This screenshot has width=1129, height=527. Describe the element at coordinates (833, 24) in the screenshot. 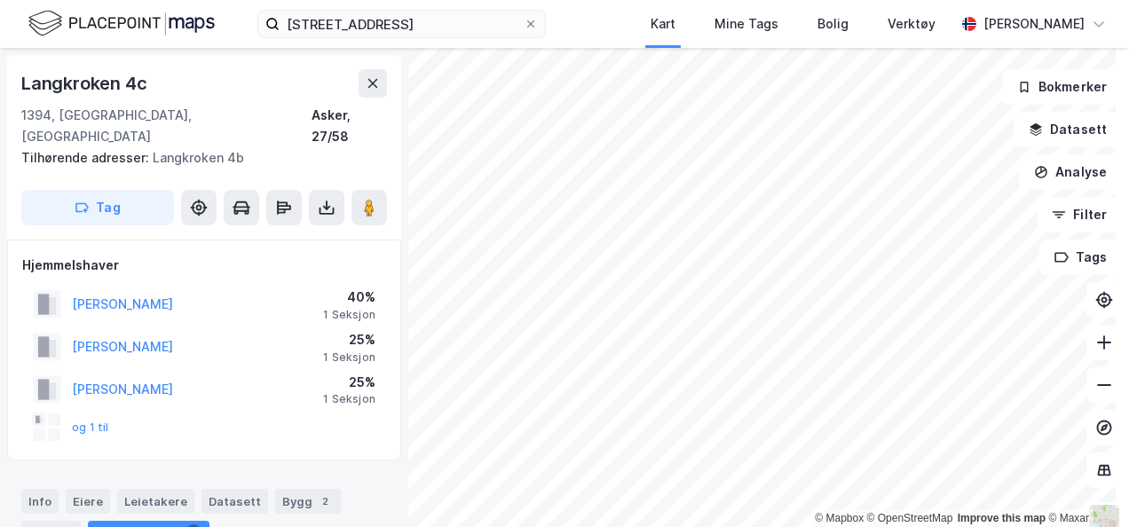

I see `div: Bolig` at that location.